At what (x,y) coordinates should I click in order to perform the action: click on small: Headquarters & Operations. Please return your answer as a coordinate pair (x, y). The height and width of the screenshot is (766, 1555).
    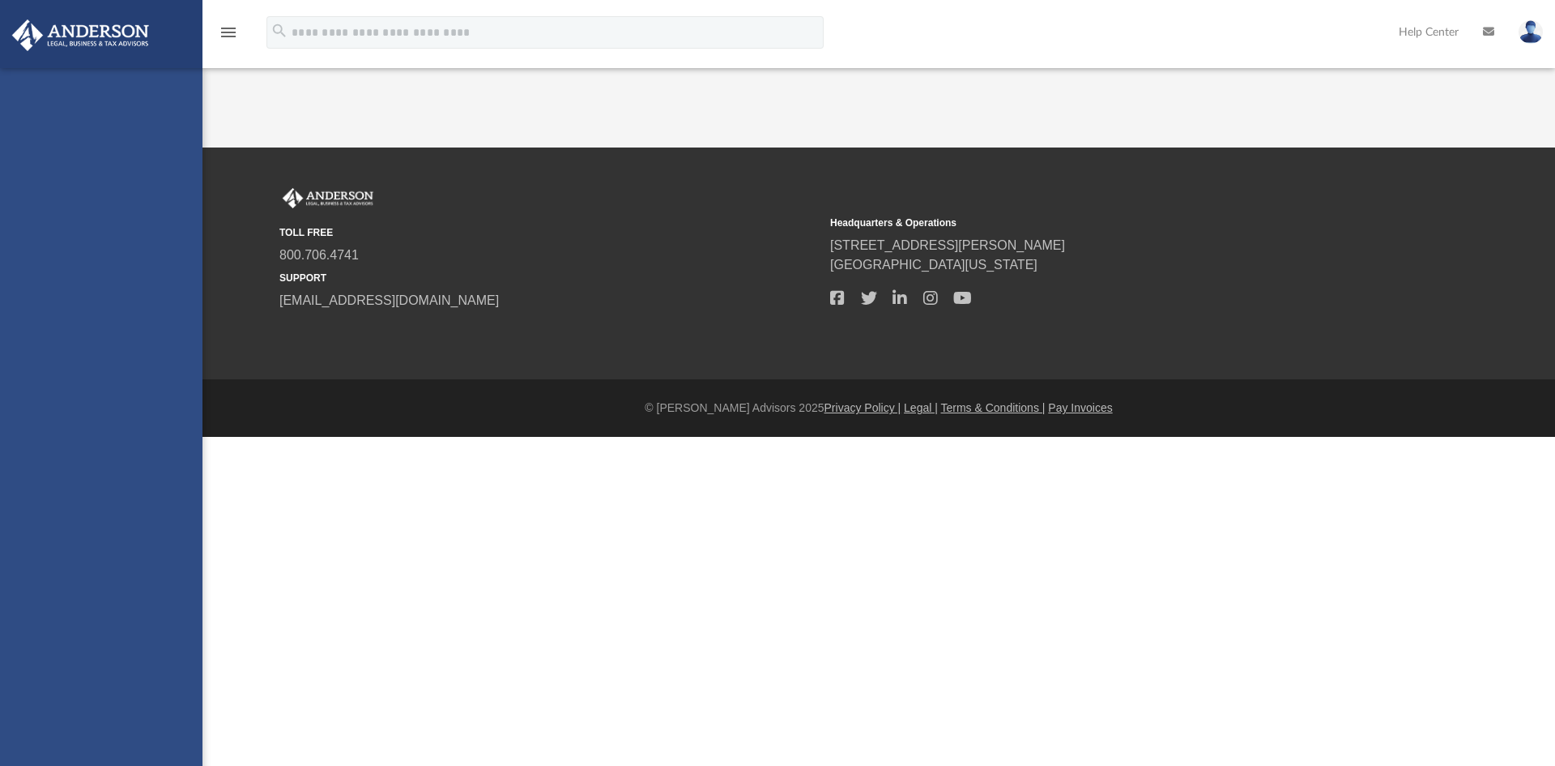
    Looking at the image, I should click on (1100, 223).